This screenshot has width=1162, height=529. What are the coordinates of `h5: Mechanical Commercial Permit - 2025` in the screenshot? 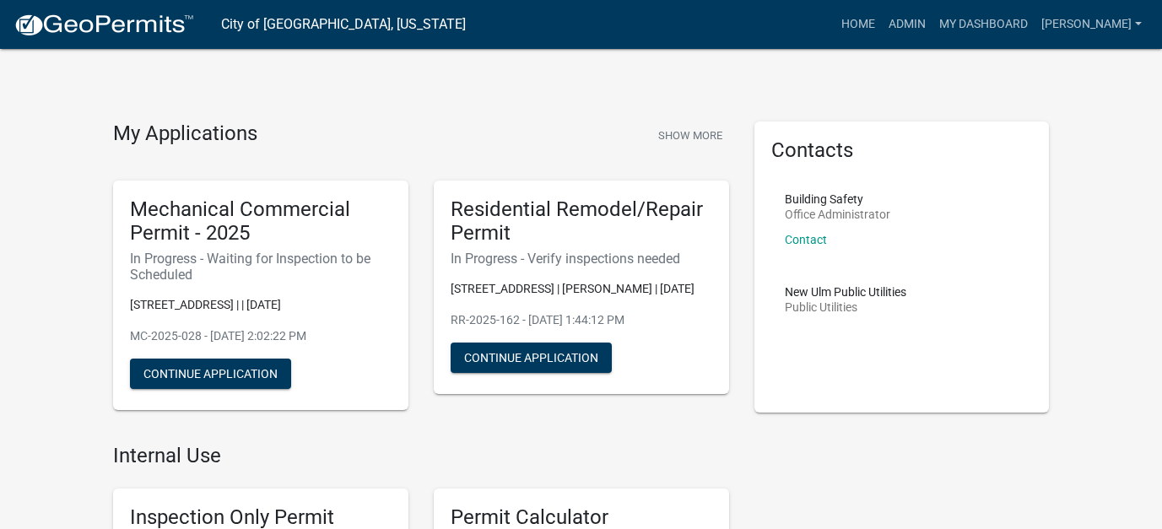 It's located at (261, 222).